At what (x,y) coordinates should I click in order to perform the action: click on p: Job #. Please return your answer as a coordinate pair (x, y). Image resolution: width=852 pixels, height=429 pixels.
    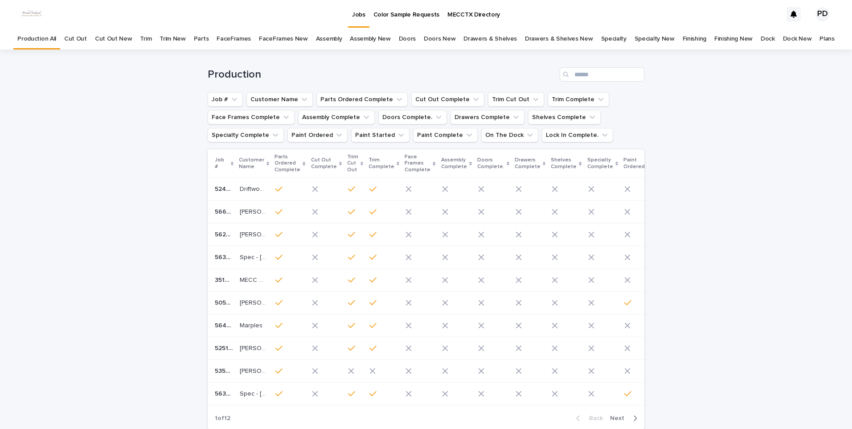
    Looking at the image, I should click on (221, 163).